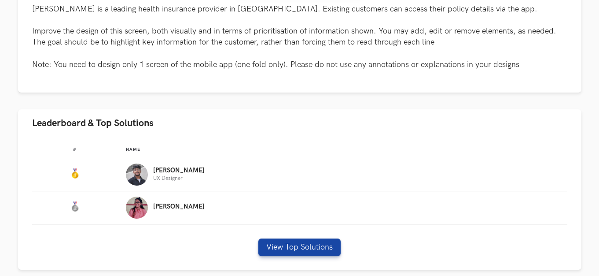 The height and width of the screenshot is (276, 599). I want to click on img: Silver Medal, so click(75, 206).